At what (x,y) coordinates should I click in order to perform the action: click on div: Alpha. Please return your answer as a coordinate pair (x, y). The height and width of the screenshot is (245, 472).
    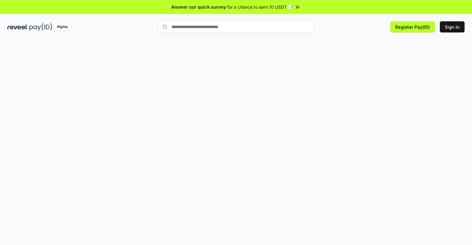
    Looking at the image, I should click on (62, 27).